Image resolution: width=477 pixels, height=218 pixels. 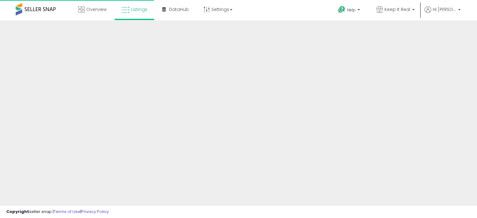 I want to click on a: Terms of Use, so click(x=67, y=211).